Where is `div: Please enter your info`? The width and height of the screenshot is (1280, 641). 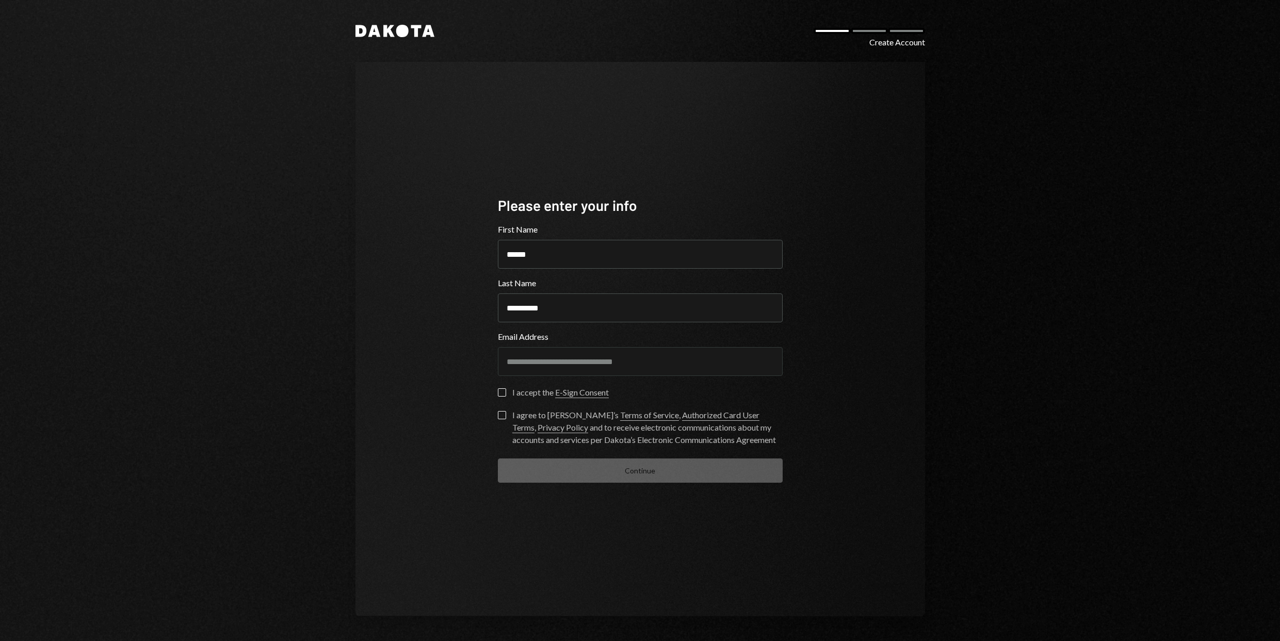 div: Please enter your info is located at coordinates (640, 205).